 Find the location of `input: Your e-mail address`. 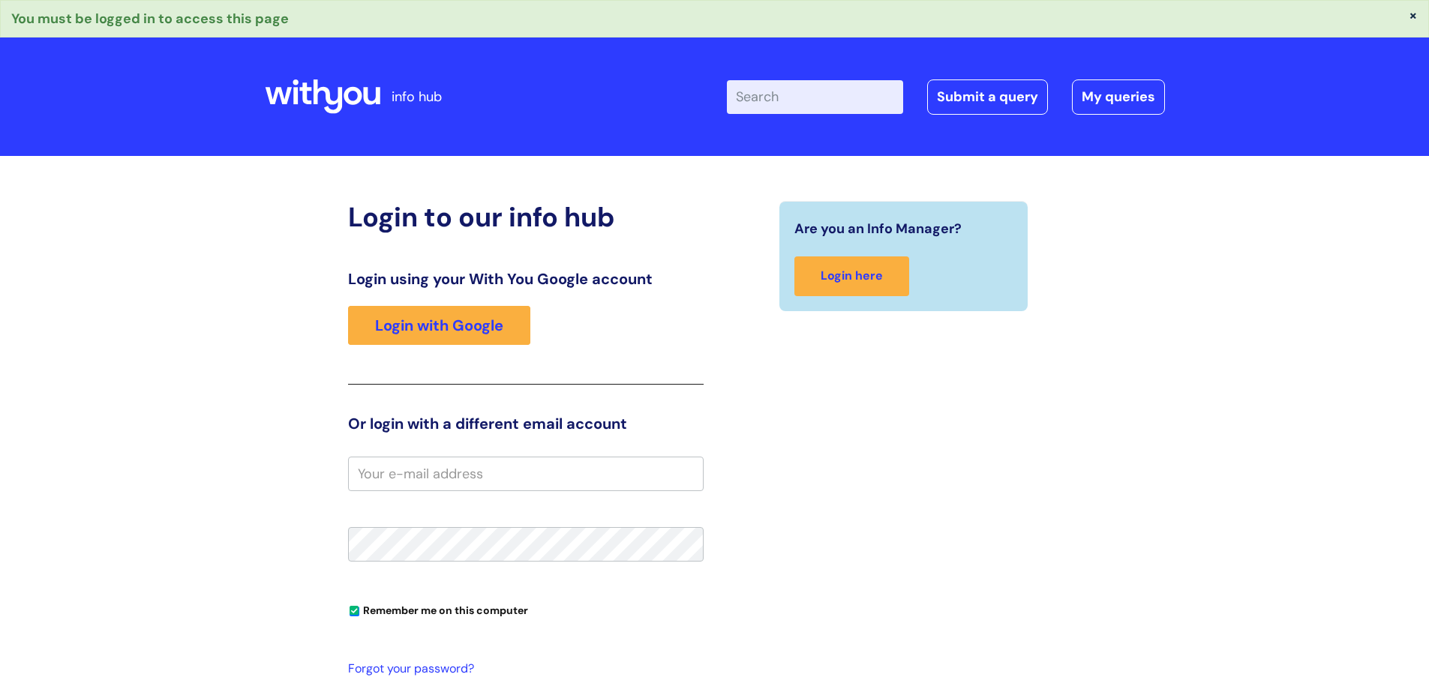

input: Your e-mail address is located at coordinates (526, 474).